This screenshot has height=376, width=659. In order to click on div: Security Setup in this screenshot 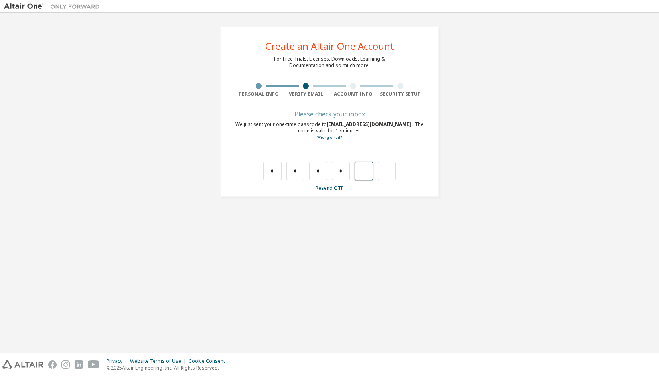, I will do `click(400, 94)`.